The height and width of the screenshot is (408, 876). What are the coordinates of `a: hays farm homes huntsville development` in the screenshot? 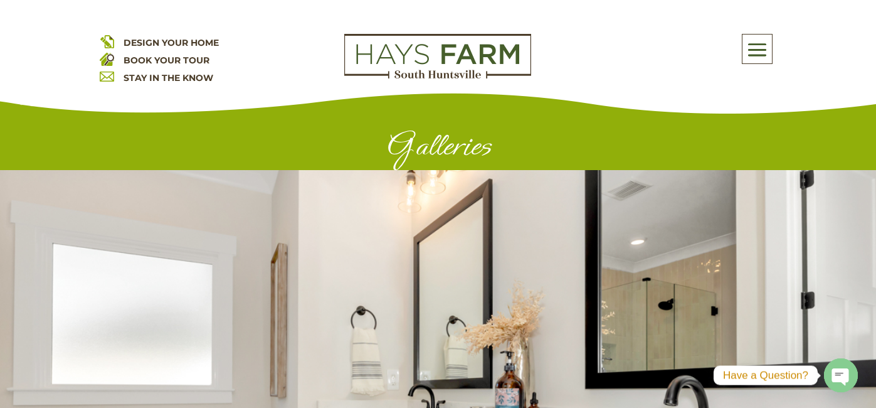 It's located at (438, 76).